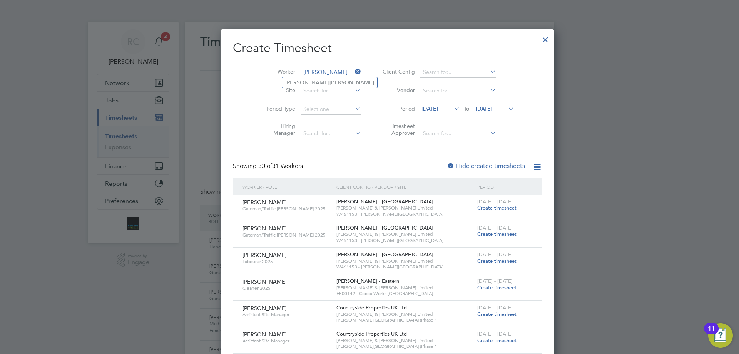  Describe the element at coordinates (278, 90) in the screenshot. I see `label: Site` at that location.